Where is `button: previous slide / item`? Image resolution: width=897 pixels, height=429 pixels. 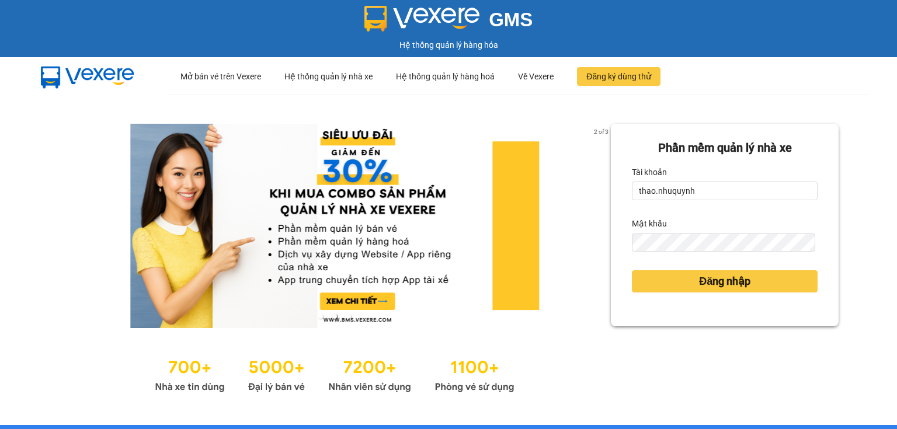 button: previous slide / item is located at coordinates (67, 226).